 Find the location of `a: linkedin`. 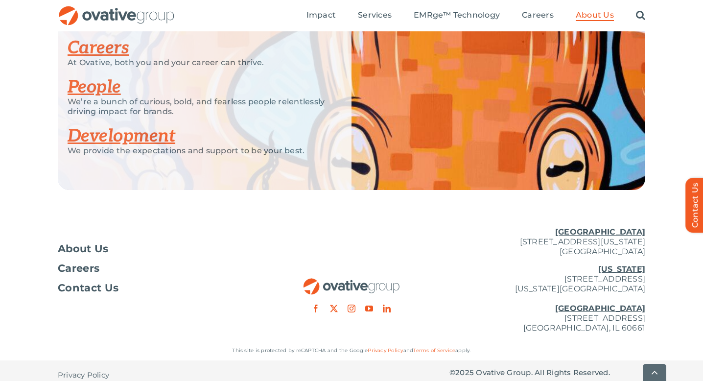

a: linkedin is located at coordinates (387, 308).